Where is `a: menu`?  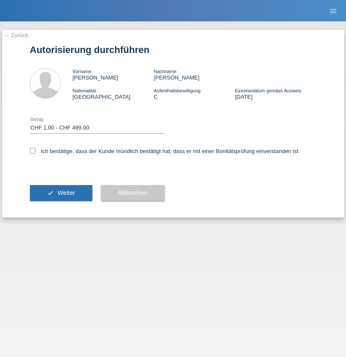
a: menu is located at coordinates (333, 11).